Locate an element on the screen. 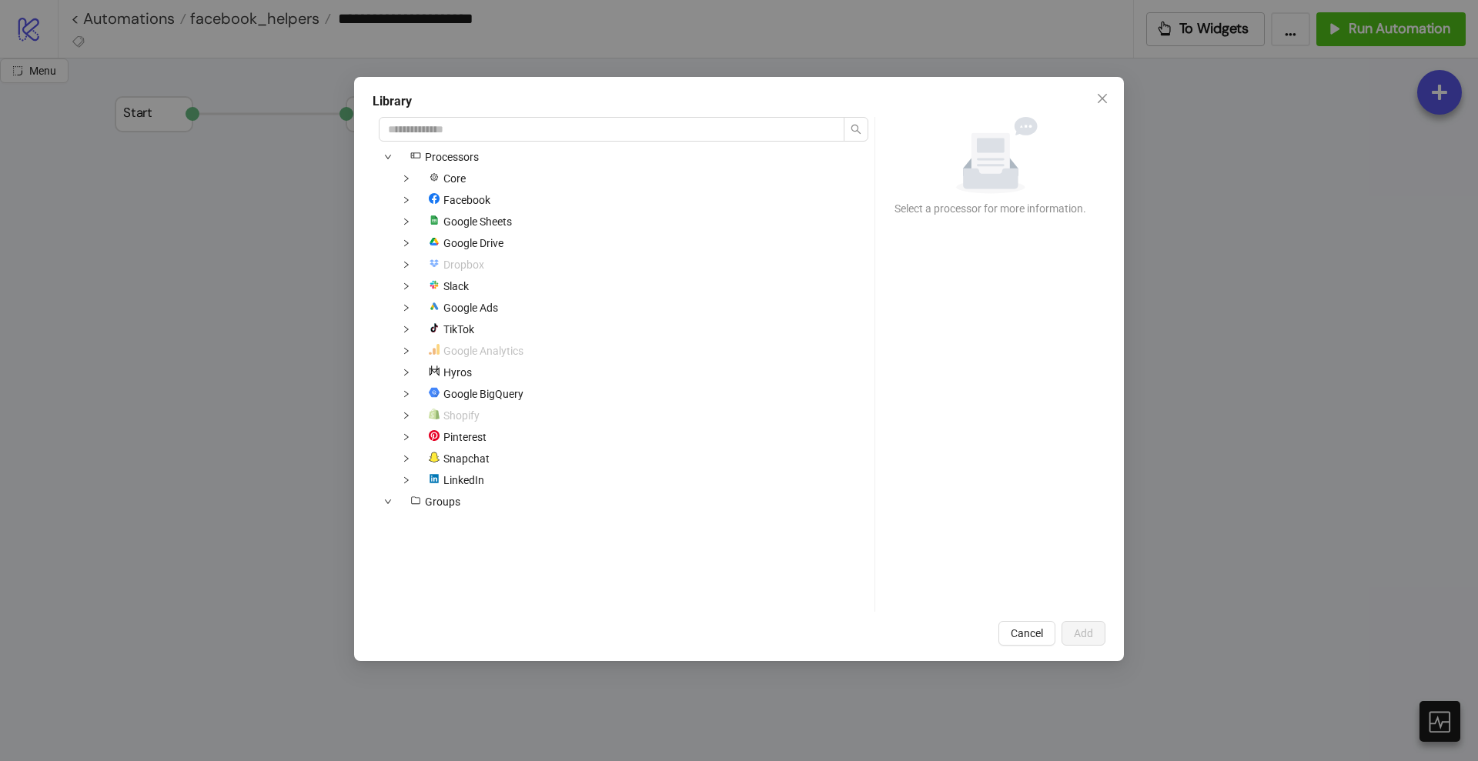 This screenshot has width=1478, height=761. span: search is located at coordinates (856, 129).